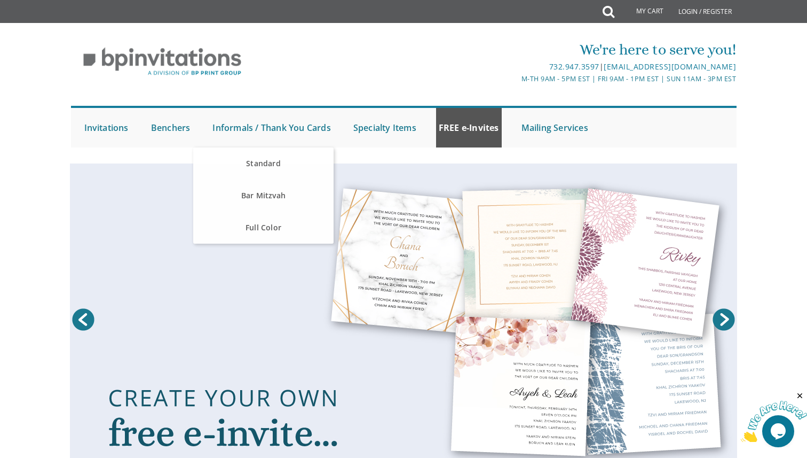 The width and height of the screenshot is (807, 458). I want to click on a: Informals / Thank You Cards, so click(271, 128).